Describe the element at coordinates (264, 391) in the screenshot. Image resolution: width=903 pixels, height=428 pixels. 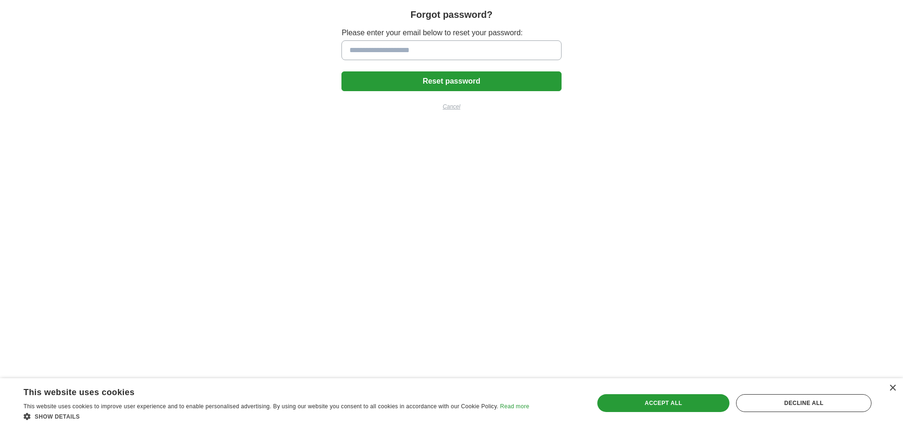
I see `div: This website uses cookies` at that location.